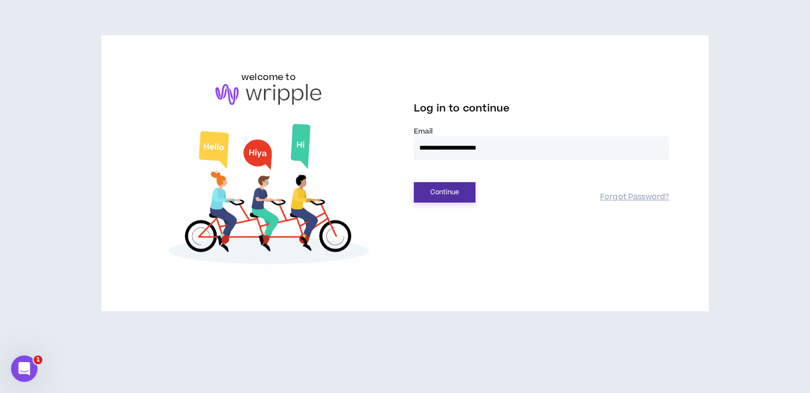 This screenshot has height=393, width=810. What do you see at coordinates (269, 77) in the screenshot?
I see `h6: welcome to` at bounding box center [269, 77].